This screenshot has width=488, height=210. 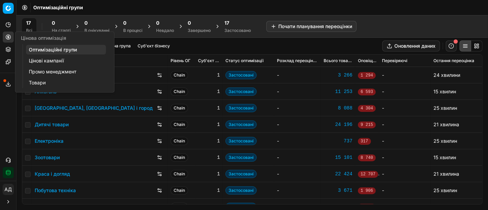 What do you see at coordinates (411, 46) in the screenshot?
I see `button: Оновлення даних` at bounding box center [411, 46].